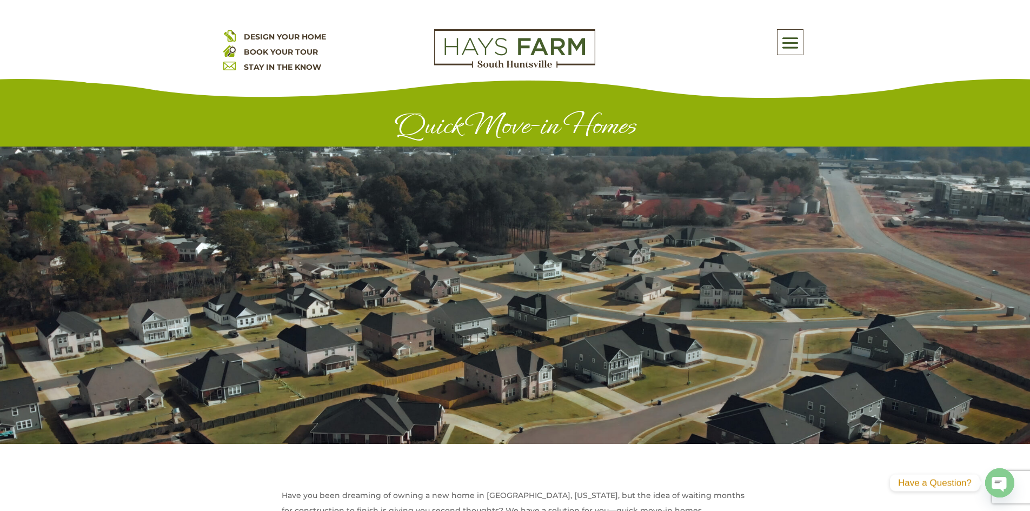  What do you see at coordinates (515, 65) in the screenshot?
I see `a: hays farm homes huntsville development` at bounding box center [515, 65].